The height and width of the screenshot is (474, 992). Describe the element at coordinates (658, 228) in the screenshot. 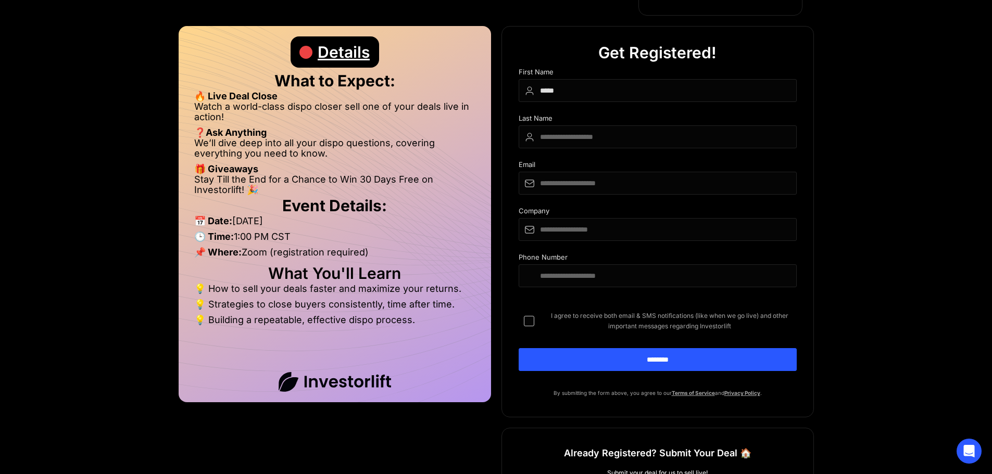

I see `form: DIspo Day Main Form` at that location.